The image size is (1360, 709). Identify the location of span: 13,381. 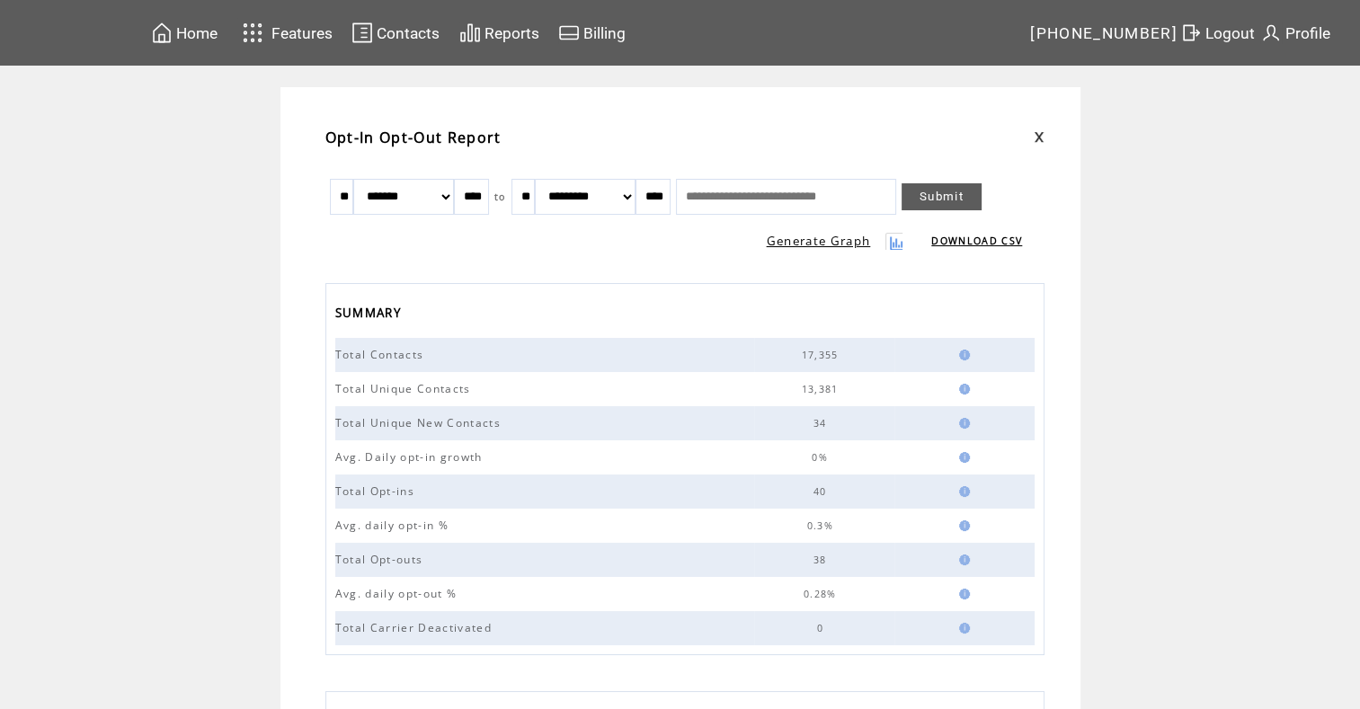
(823, 389).